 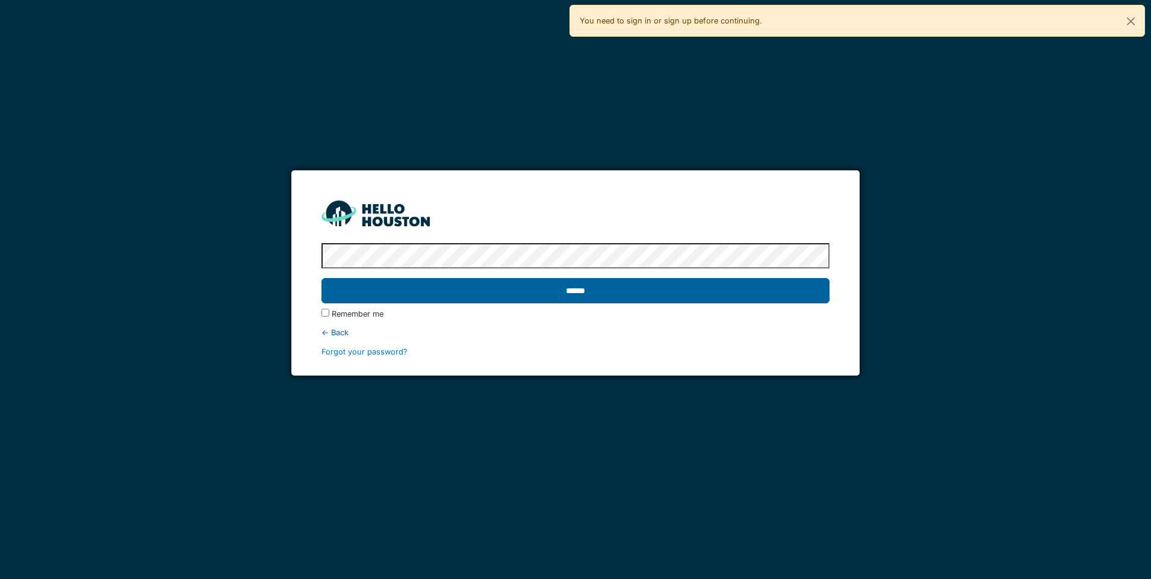 What do you see at coordinates (575, 332) in the screenshot?
I see `div: ← Back` at bounding box center [575, 332].